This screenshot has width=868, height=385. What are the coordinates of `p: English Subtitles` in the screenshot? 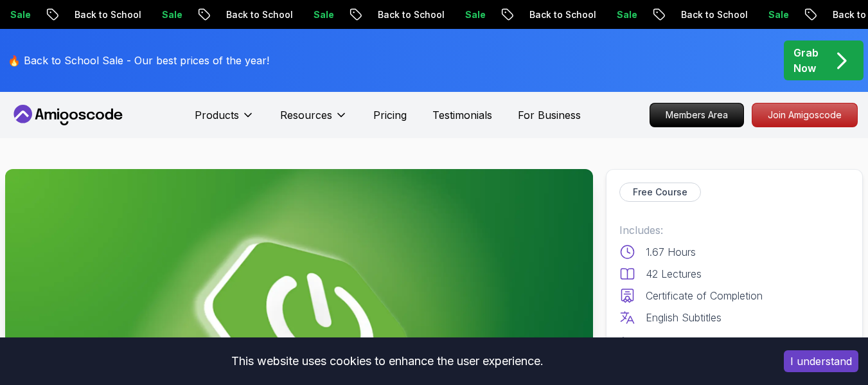 It's located at (683, 317).